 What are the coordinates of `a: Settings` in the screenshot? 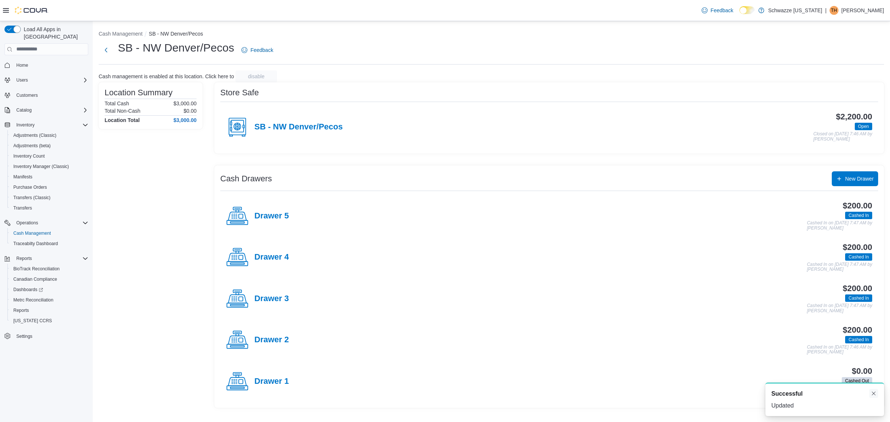 It's located at (24, 336).